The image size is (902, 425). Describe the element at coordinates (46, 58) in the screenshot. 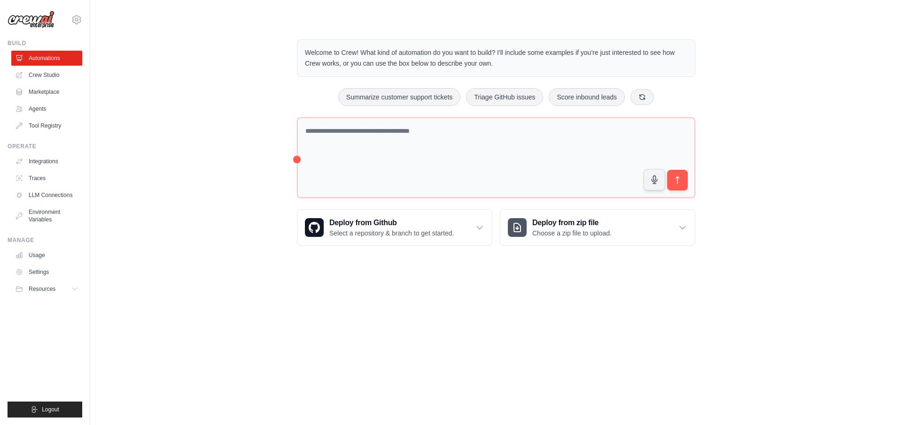

I see `a: Automations` at that location.